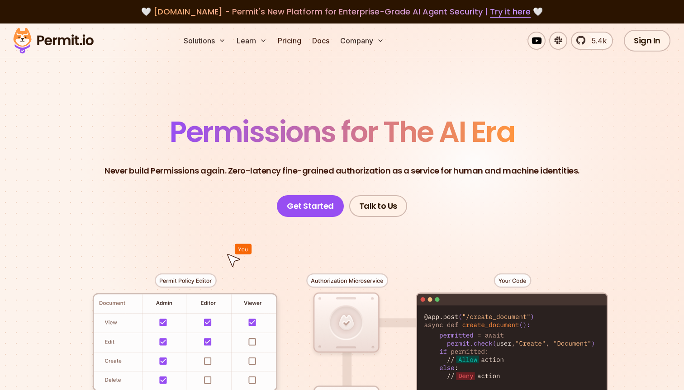 This screenshot has width=684, height=390. Describe the element at coordinates (342, 132) in the screenshot. I see `span: Permissions for The AI Era` at that location.